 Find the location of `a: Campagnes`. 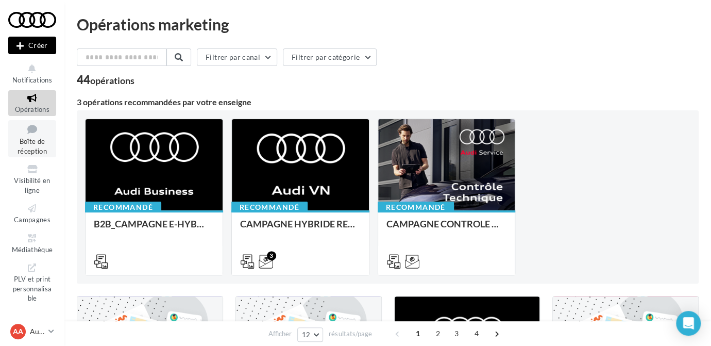

a: Campagnes is located at coordinates (32, 213).